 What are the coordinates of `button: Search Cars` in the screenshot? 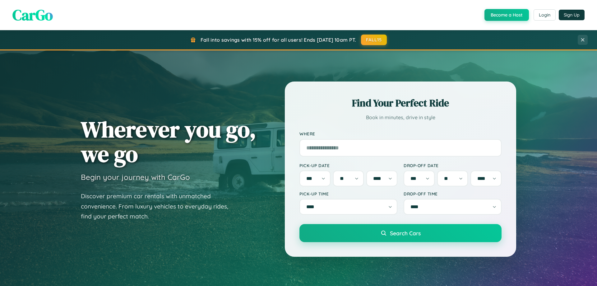 It's located at (400, 233).